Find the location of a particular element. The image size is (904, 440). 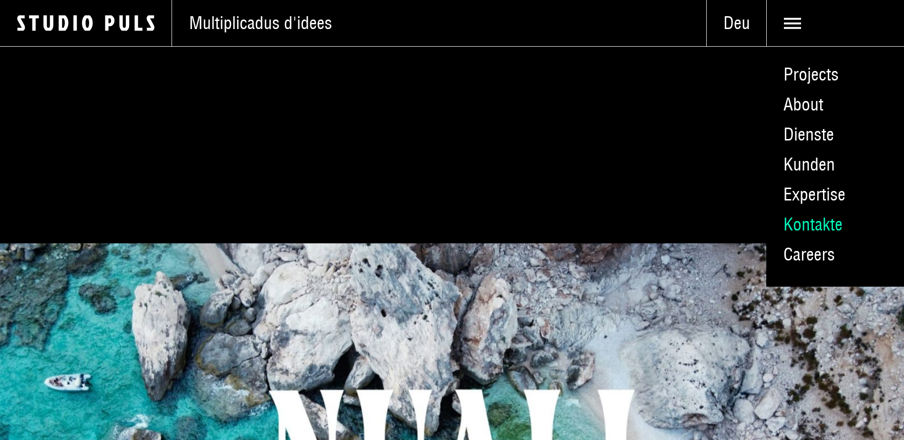

a: Projects is located at coordinates (835, 74).